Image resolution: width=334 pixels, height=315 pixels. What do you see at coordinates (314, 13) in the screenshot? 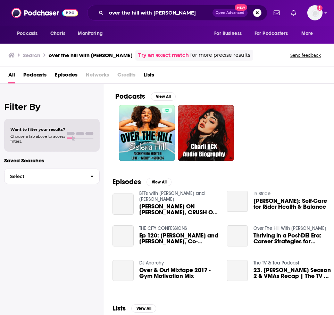
I see `button: Show profile menu` at bounding box center [314, 13].